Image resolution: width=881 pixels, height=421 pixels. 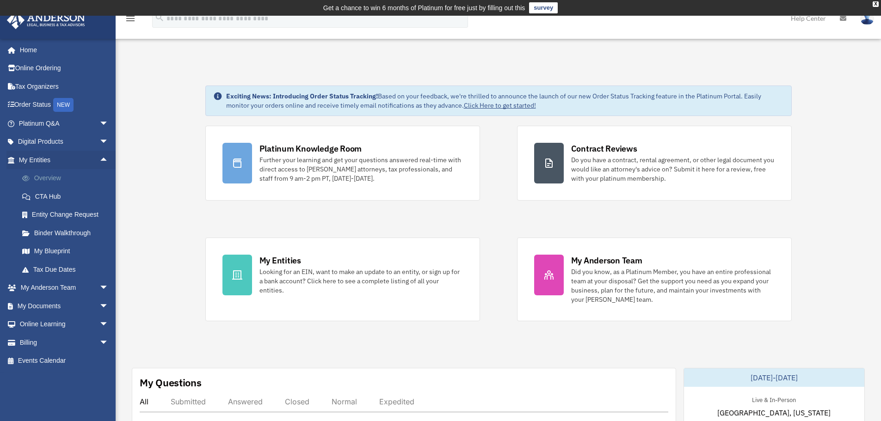 I want to click on a: Platinum Knowledge Room Further your learning and get your questions answered real-time with dire..., so click(x=343, y=163).